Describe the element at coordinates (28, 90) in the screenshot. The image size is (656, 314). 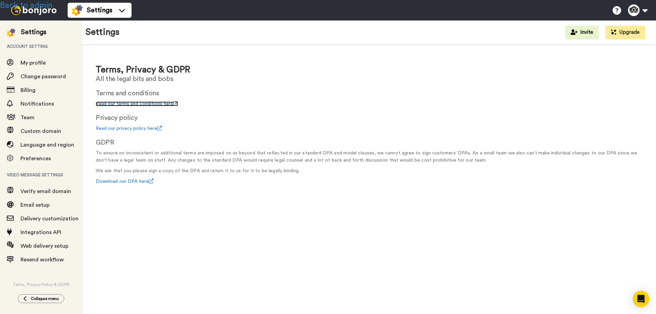
I see `span: Billing` at that location.